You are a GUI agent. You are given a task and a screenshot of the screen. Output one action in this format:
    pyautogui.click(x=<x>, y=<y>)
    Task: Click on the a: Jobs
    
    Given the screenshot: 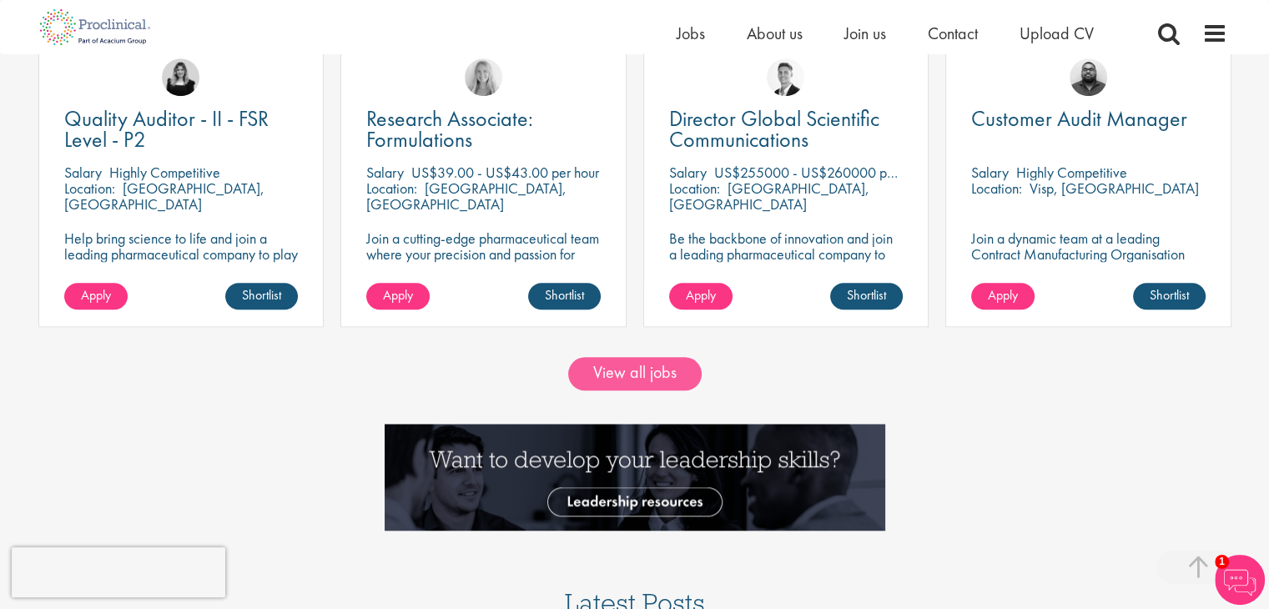 What is the action you would take?
    pyautogui.click(x=691, y=33)
    